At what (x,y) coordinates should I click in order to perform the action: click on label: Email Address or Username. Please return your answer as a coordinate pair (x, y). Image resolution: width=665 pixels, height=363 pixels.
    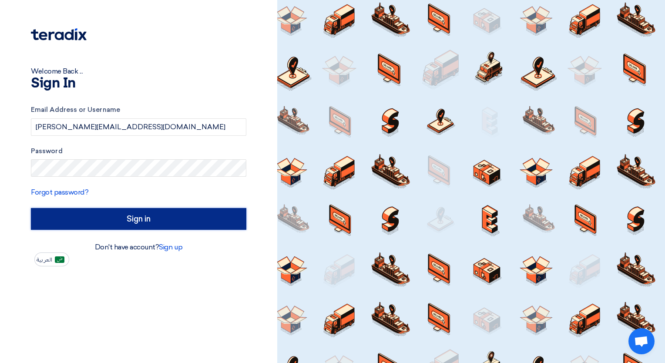
    Looking at the image, I should click on (138, 110).